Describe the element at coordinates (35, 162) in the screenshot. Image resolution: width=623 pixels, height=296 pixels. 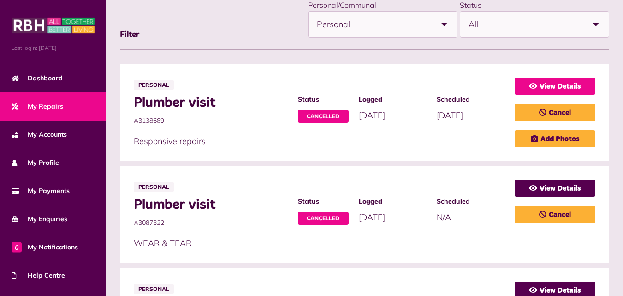
I see `span: My Profile` at that location.